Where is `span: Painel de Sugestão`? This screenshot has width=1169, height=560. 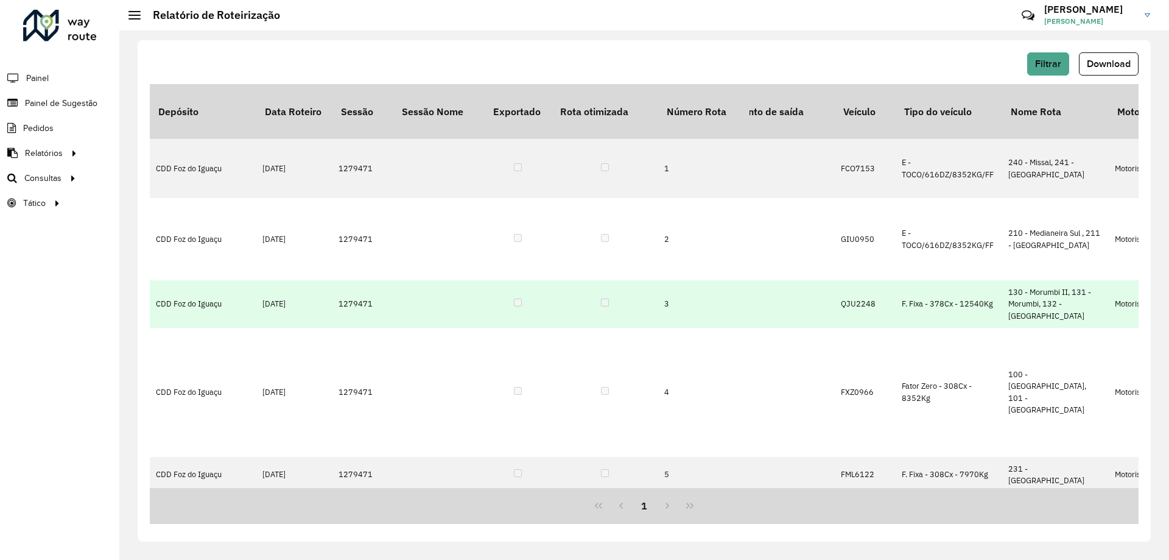
span: Painel de Sugestão is located at coordinates (61, 103).